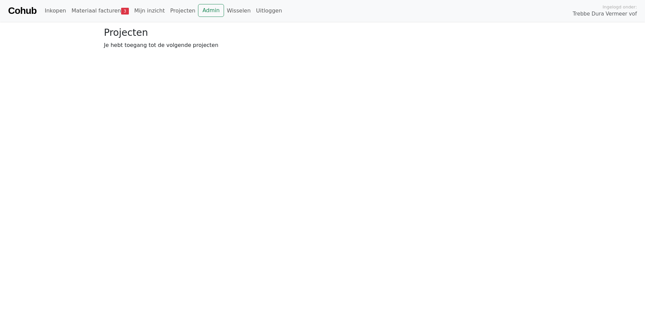 The width and height of the screenshot is (645, 312). What do you see at coordinates (22, 11) in the screenshot?
I see `a: Cohub` at bounding box center [22, 11].